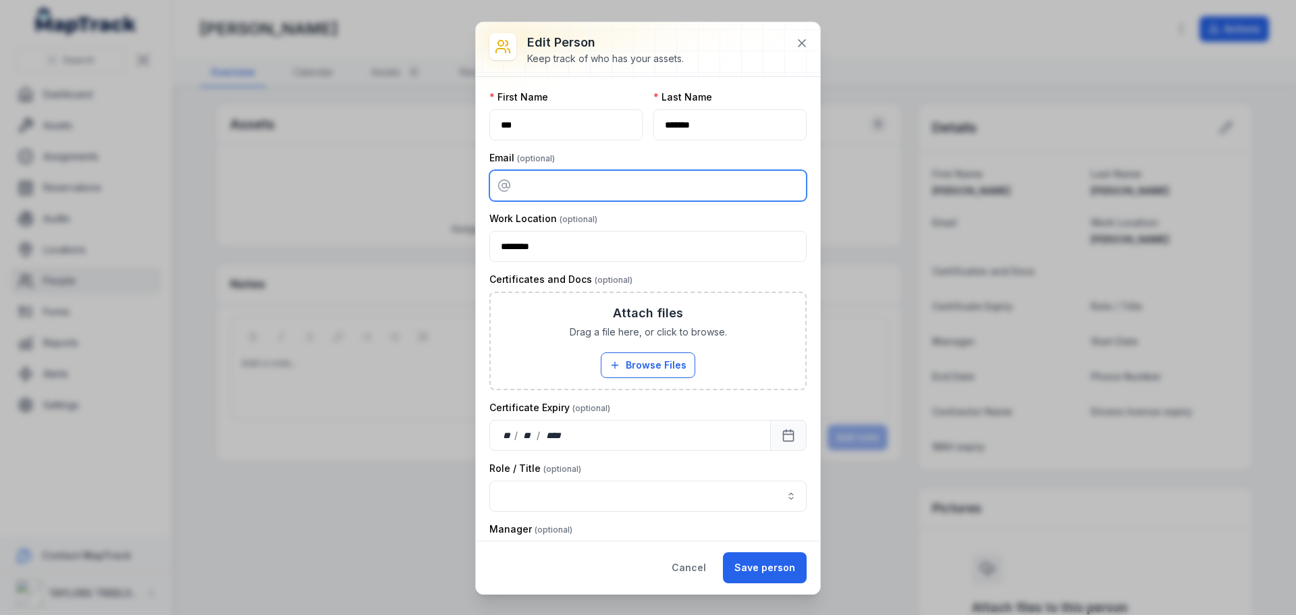 Image resolution: width=1296 pixels, height=615 pixels. What do you see at coordinates (535, 469) in the screenshot?
I see `label: Role / Title` at bounding box center [535, 469].